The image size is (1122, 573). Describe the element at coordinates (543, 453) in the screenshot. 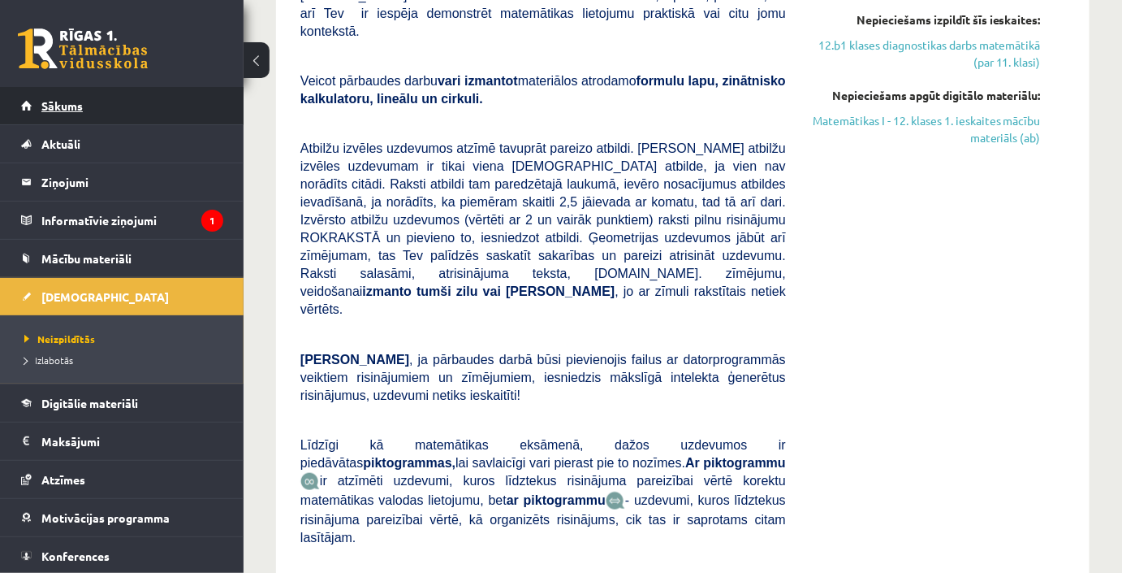

I see `span: Līdzīgi kā matemātikas eksāmenā, dažos uzdevumos ir piedāvātas lai savlaicīgi vari pierast pie to...` at that location.